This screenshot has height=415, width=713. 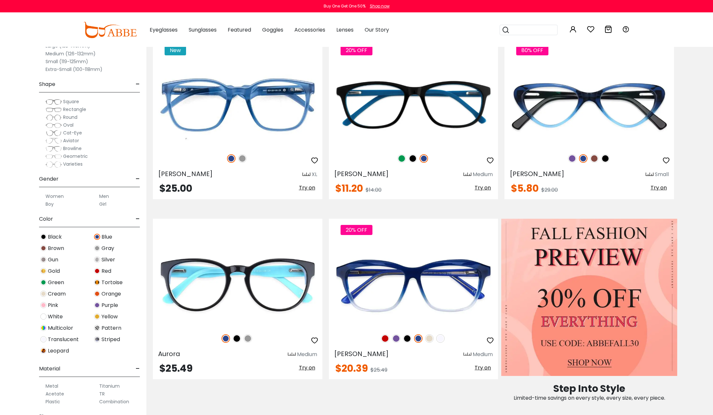 I want to click on img: Silver, so click(x=97, y=259).